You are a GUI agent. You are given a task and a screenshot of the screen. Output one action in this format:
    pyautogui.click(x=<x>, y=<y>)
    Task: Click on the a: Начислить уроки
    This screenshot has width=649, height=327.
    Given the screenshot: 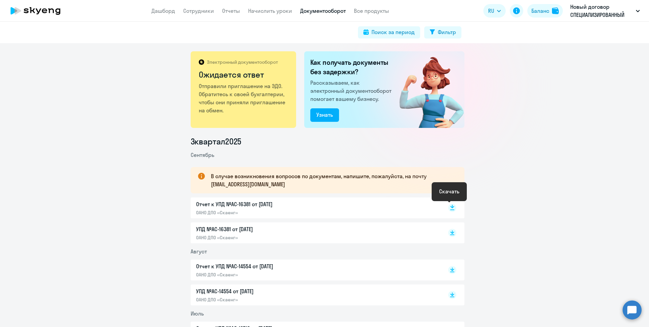 What is the action you would take?
    pyautogui.click(x=270, y=11)
    